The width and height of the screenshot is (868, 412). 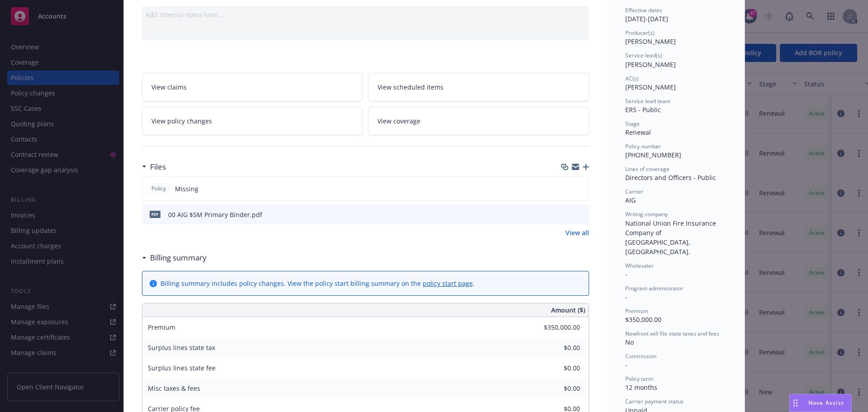 I want to click on span: Service lead team, so click(x=648, y=101).